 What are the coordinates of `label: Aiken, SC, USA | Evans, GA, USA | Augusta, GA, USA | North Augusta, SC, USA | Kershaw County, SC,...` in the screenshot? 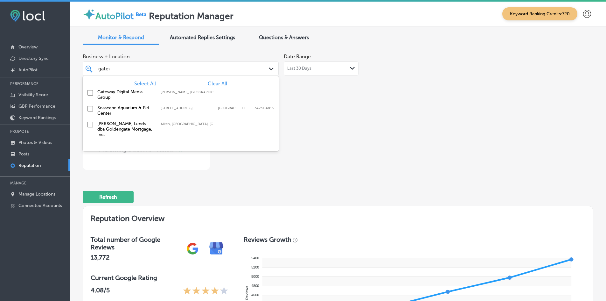 It's located at (189, 124).